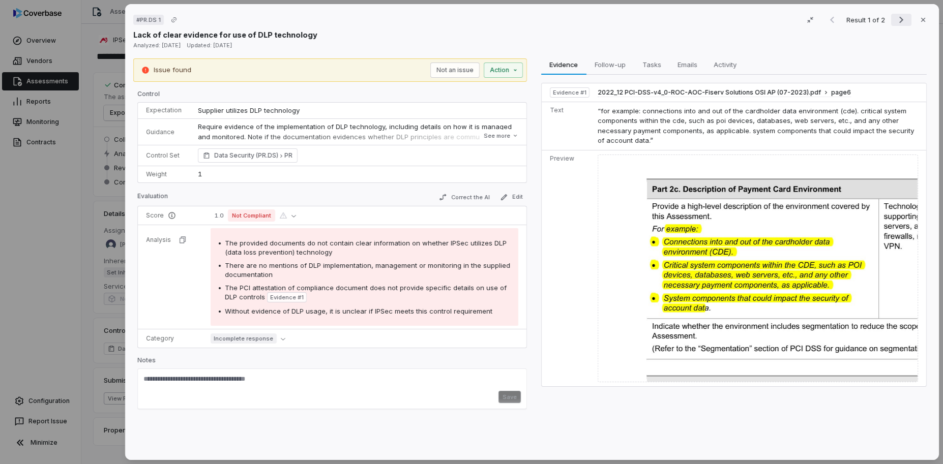  I want to click on span: Data Security (PR.DS) PR, so click(253, 156).